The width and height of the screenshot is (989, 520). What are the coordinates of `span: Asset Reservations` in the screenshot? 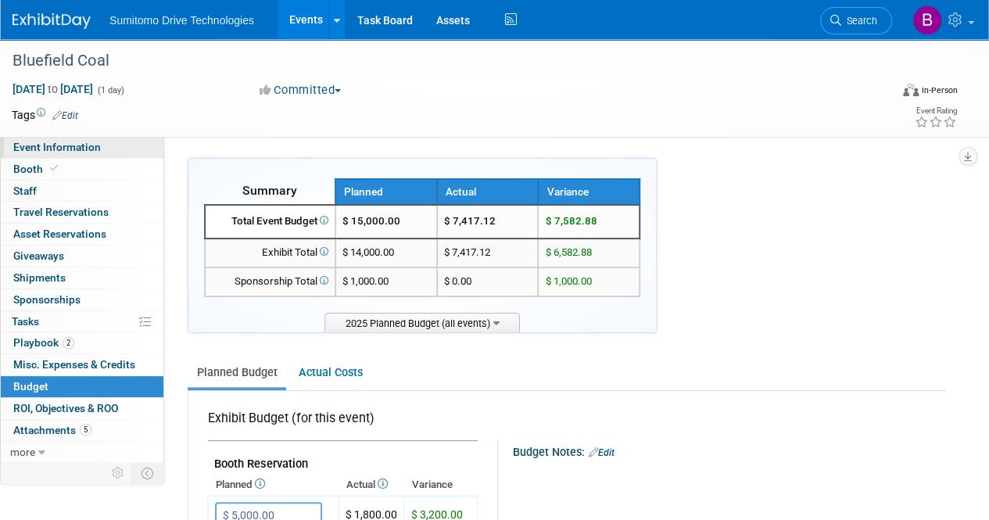 It's located at (59, 234).